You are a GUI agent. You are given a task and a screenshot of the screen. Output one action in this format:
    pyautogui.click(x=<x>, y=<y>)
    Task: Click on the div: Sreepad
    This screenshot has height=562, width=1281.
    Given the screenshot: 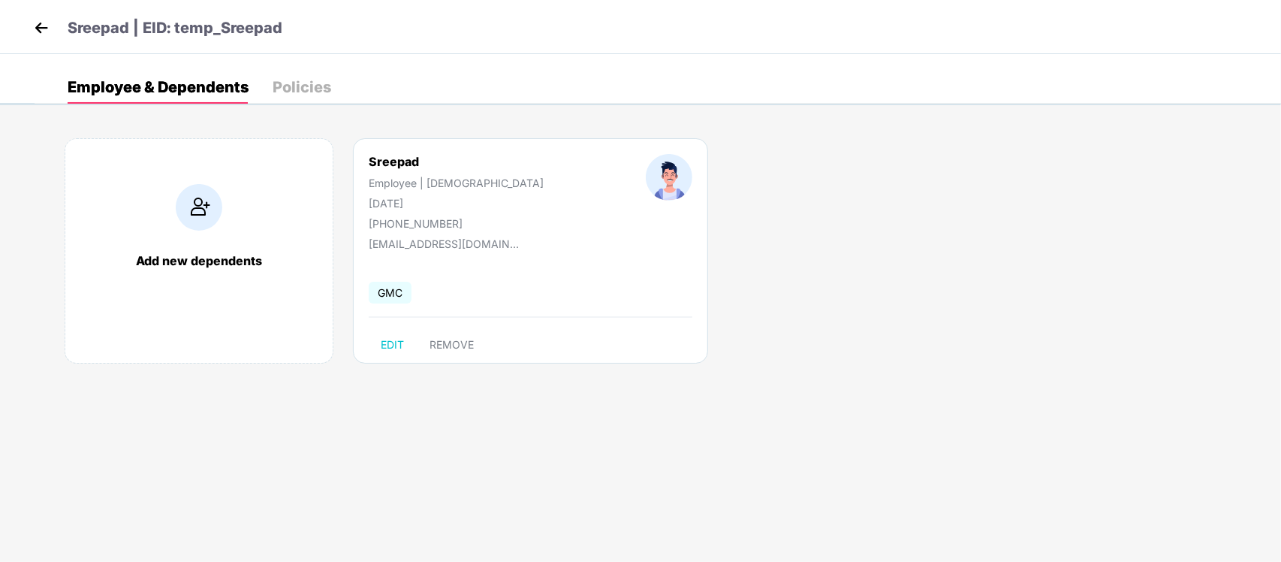 What is the action you would take?
    pyautogui.click(x=456, y=161)
    